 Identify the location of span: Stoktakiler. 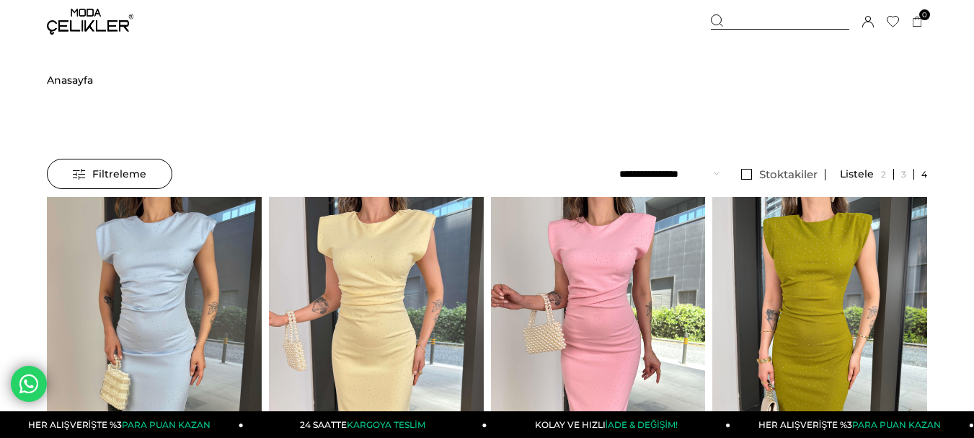
(788, 174).